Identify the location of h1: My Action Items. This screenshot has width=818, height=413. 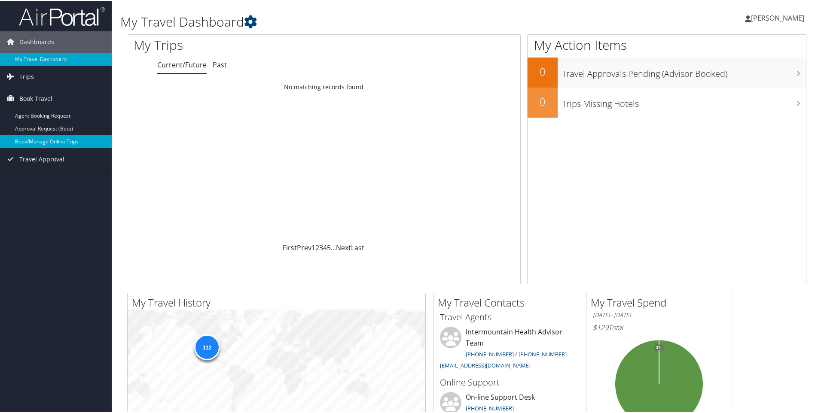
(667, 44).